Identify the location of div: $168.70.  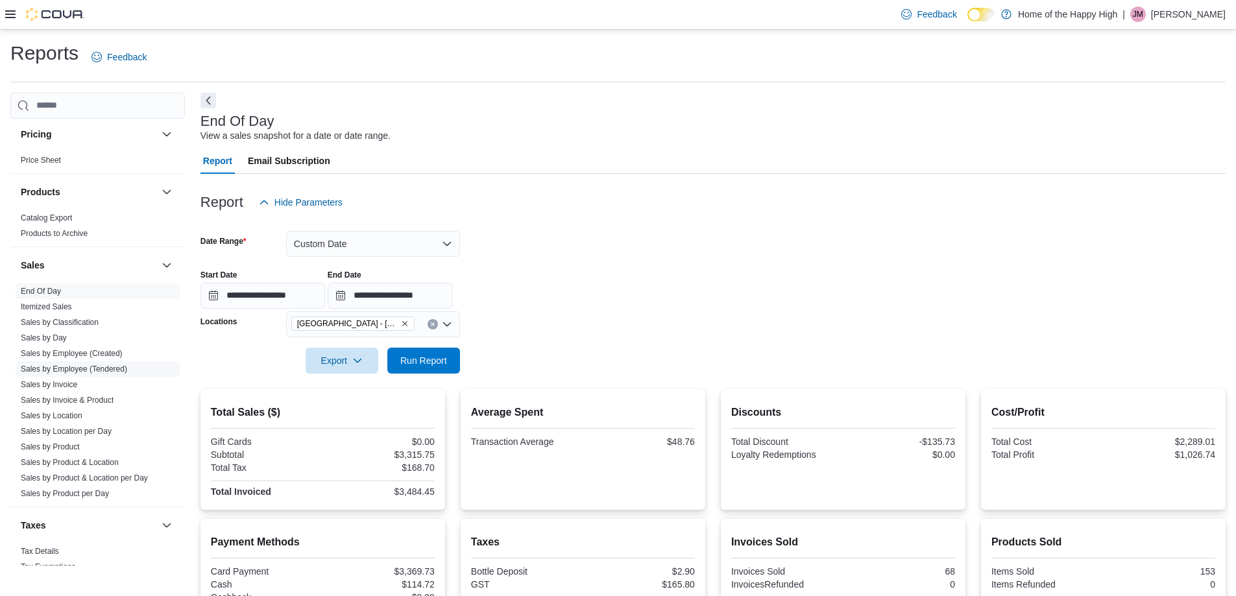
(379, 468).